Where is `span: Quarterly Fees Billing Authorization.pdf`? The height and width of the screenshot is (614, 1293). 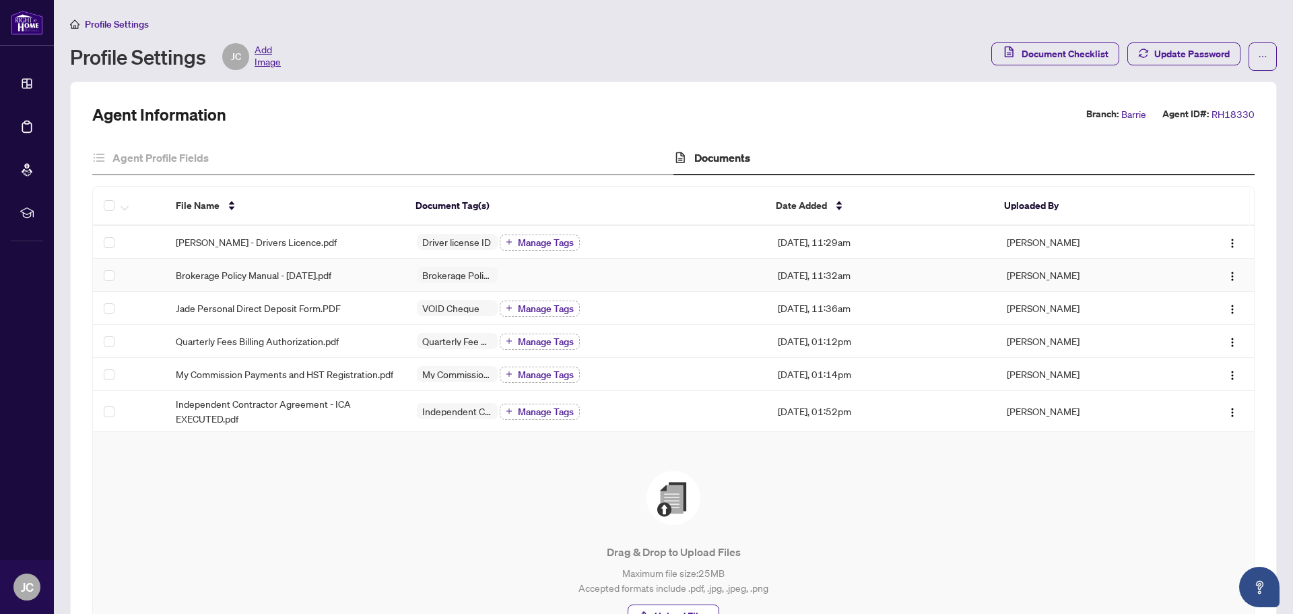
span: Quarterly Fees Billing Authorization.pdf is located at coordinates (257, 341).